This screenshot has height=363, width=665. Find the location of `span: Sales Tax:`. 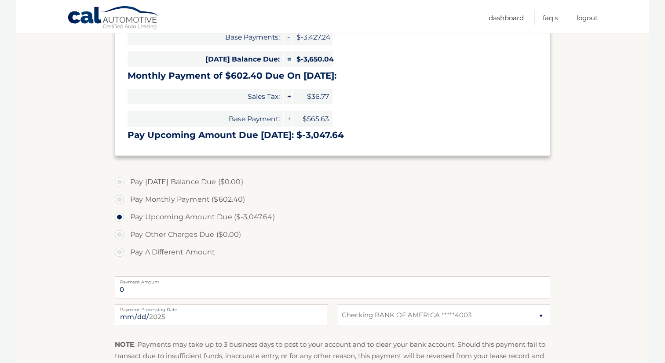

span: Sales Tax: is located at coordinates (205, 96).